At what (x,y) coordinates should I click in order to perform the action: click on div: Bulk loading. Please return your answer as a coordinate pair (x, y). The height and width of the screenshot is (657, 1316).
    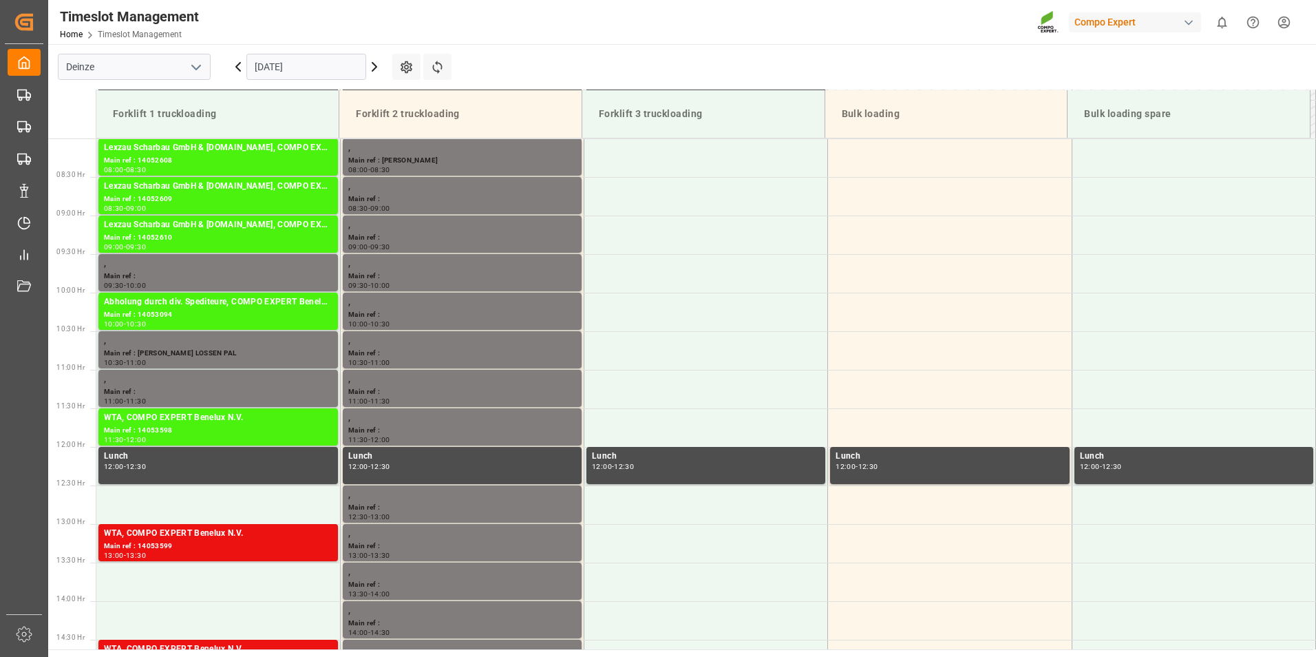
    Looking at the image, I should click on (947, 114).